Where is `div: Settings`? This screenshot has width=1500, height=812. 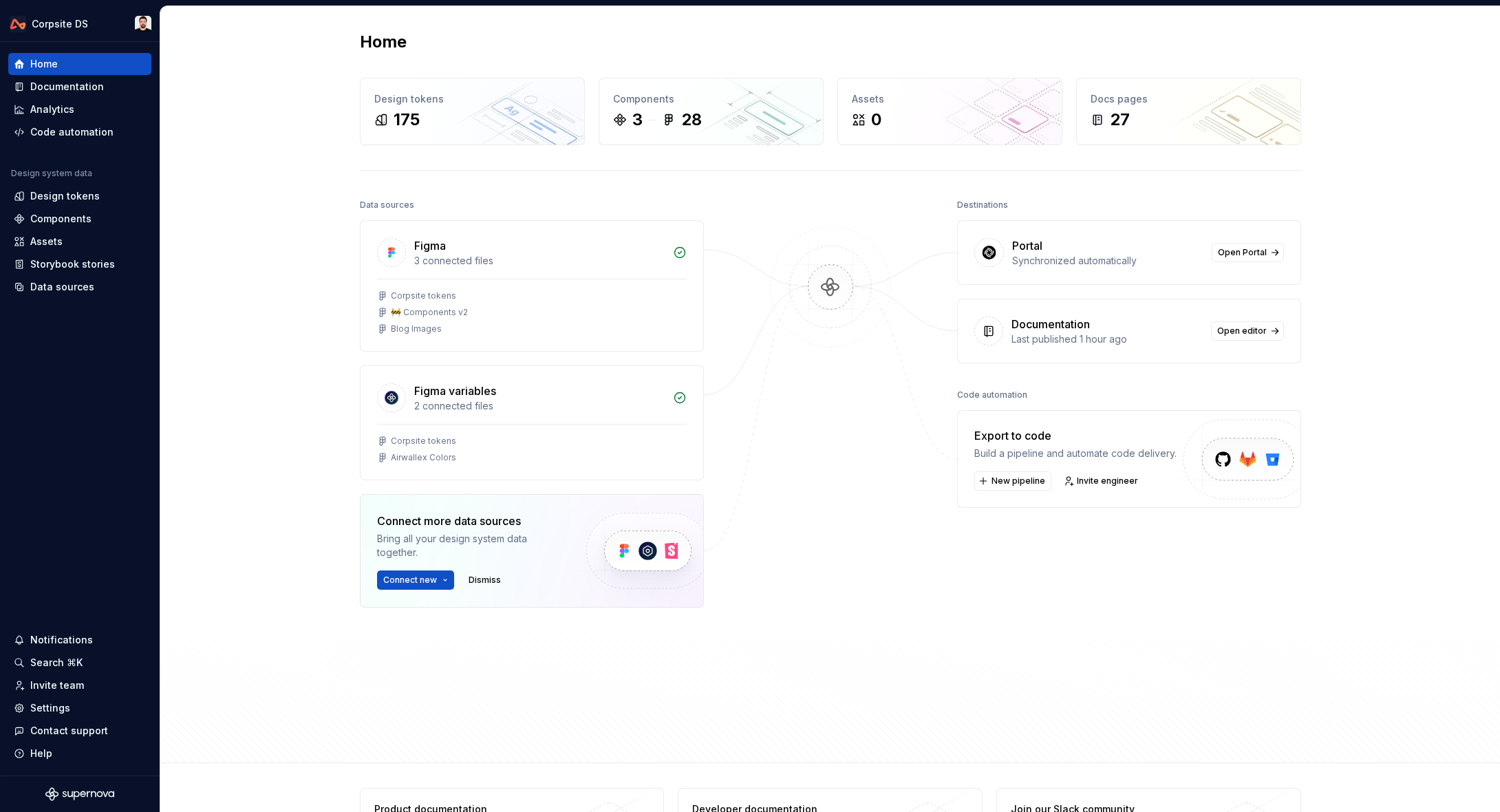 div: Settings is located at coordinates (50, 708).